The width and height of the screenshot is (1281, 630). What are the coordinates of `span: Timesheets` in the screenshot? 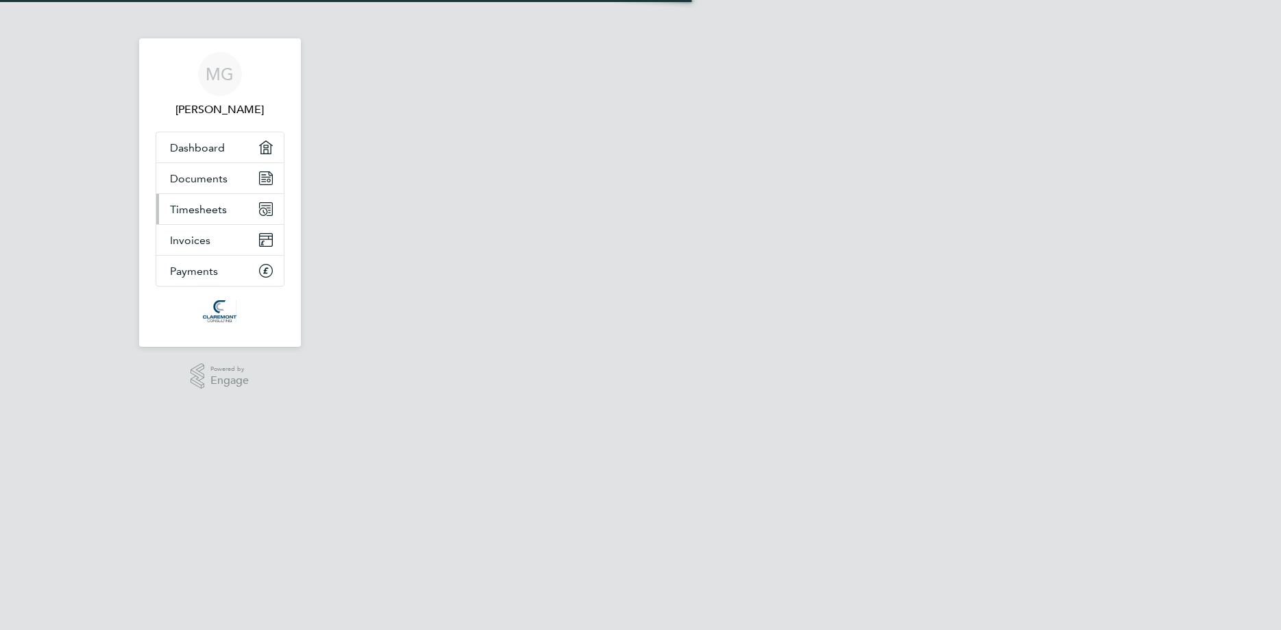 It's located at (198, 209).